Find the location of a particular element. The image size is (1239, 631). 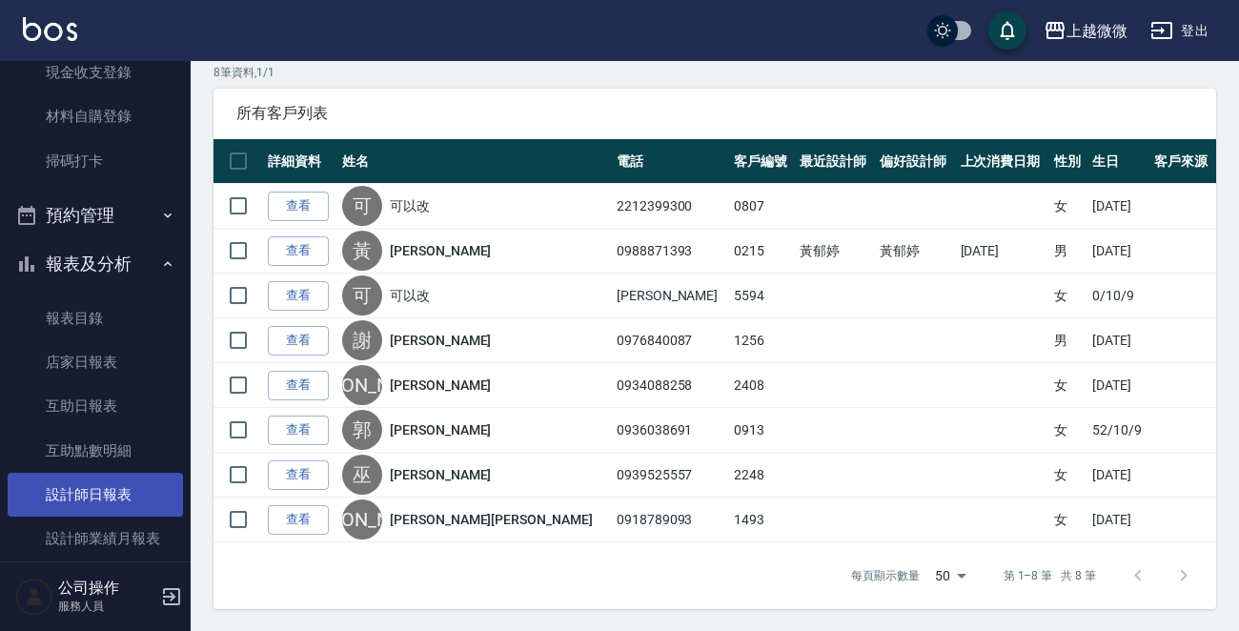

div: 謝 is located at coordinates (362, 340).